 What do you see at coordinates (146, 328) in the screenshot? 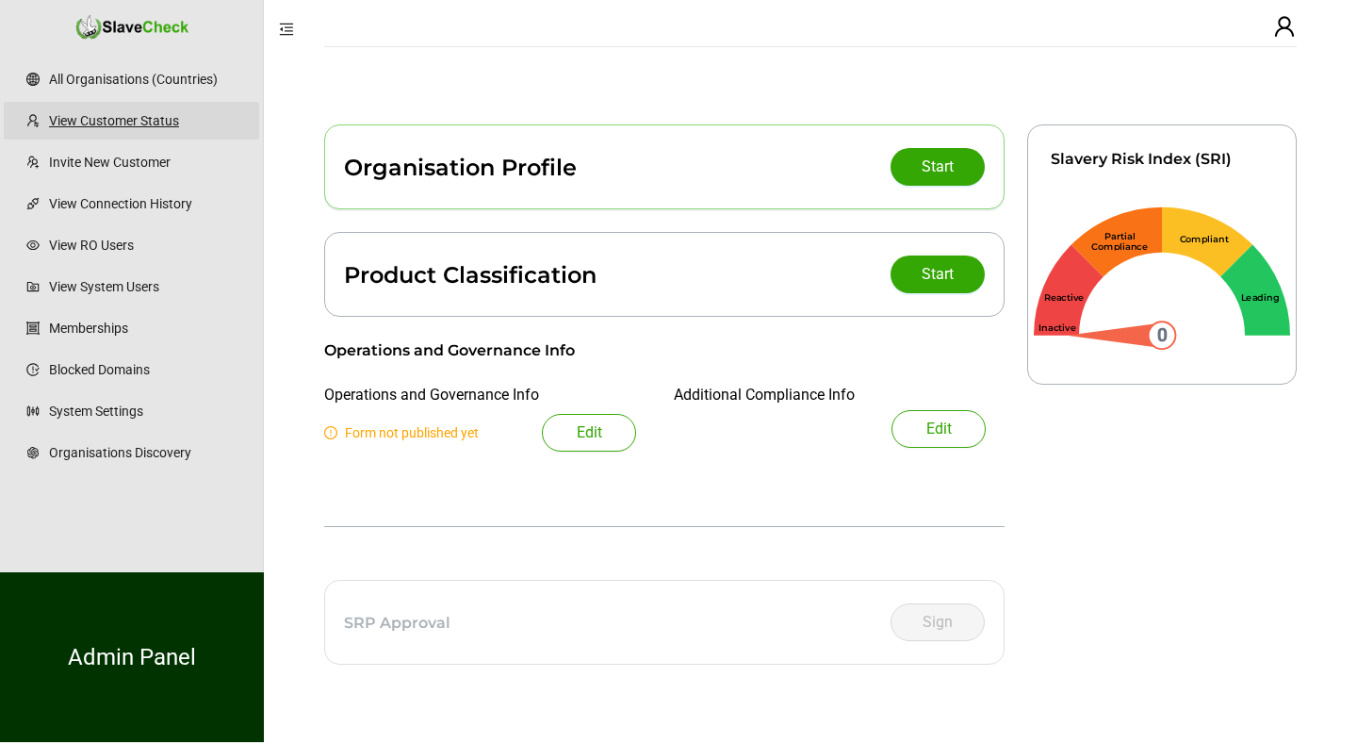
I see `a: Memberships` at bounding box center [146, 328].